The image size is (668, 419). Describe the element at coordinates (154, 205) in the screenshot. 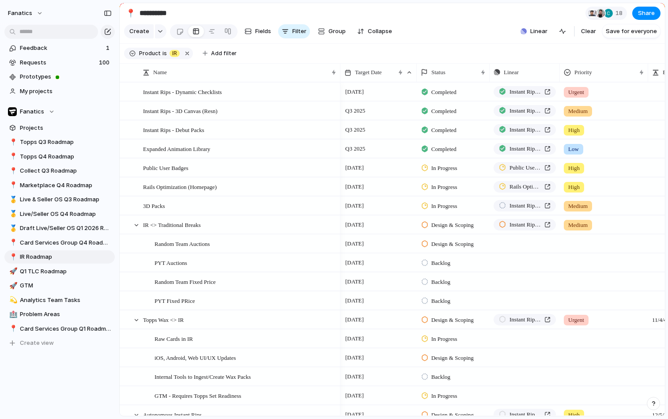

I see `span: 3D Packs` at that location.